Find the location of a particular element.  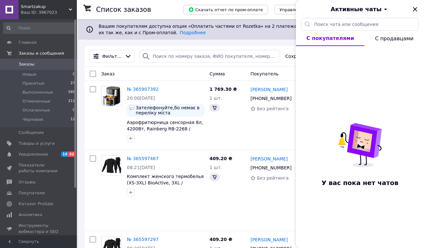

span: Показатели работы компании is located at coordinates (39, 168).